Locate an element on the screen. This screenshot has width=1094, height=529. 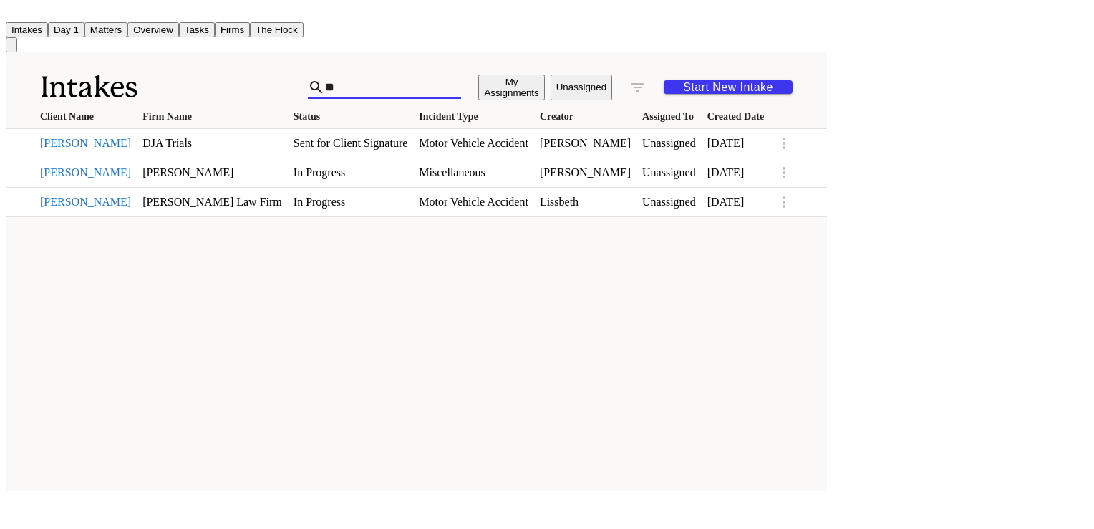
img: Finch Logo is located at coordinates (14, 12).